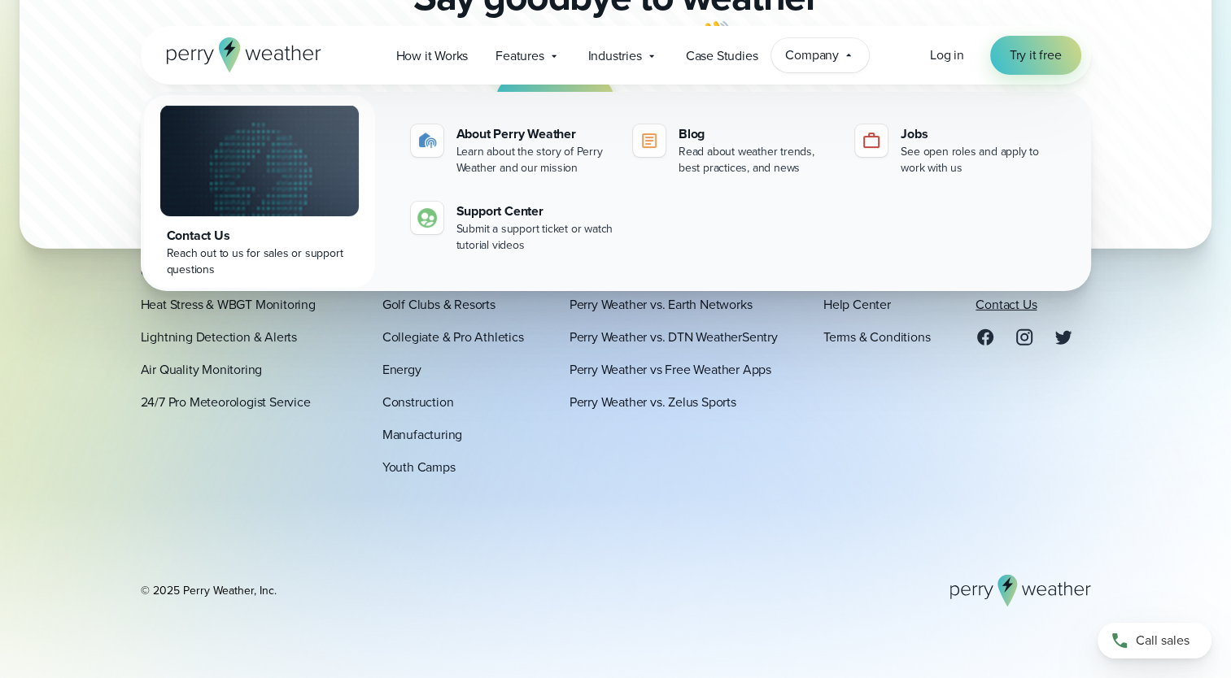  Describe the element at coordinates (208, 591) in the screenshot. I see `div: © 2025 Perry Weather, Inc.` at that location.